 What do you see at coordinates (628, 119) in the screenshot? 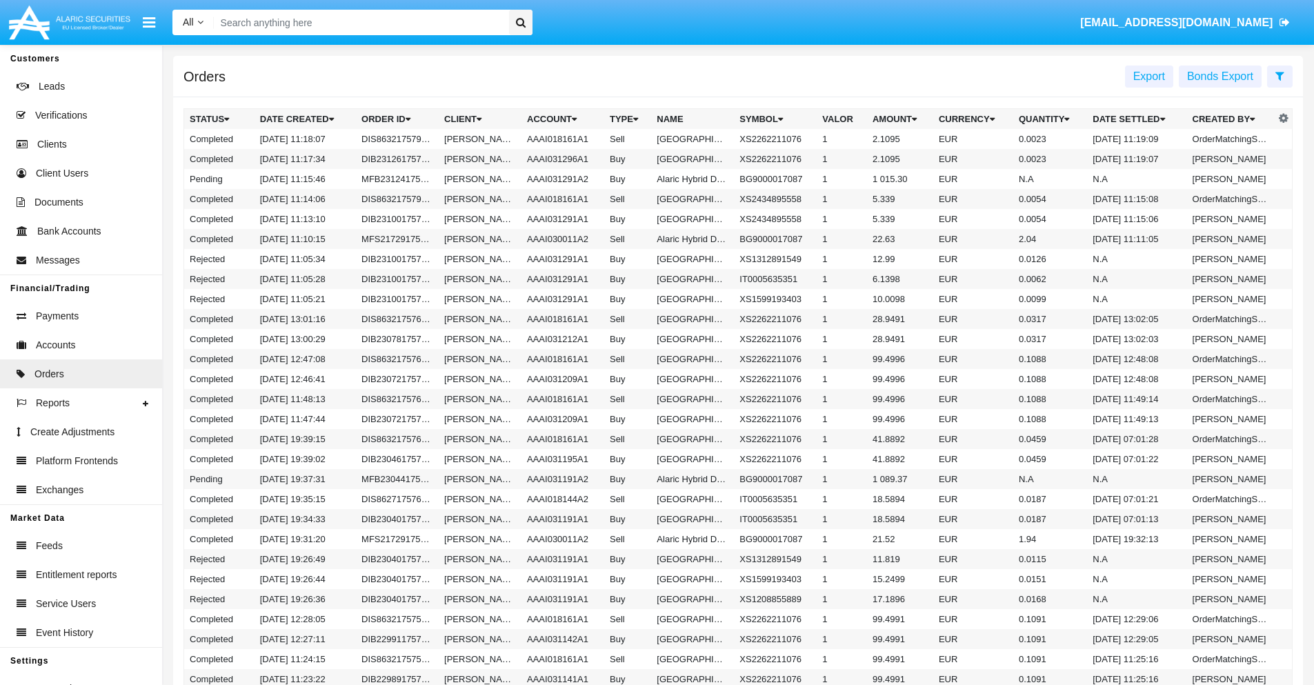
I see `th: Type` at bounding box center [628, 119].